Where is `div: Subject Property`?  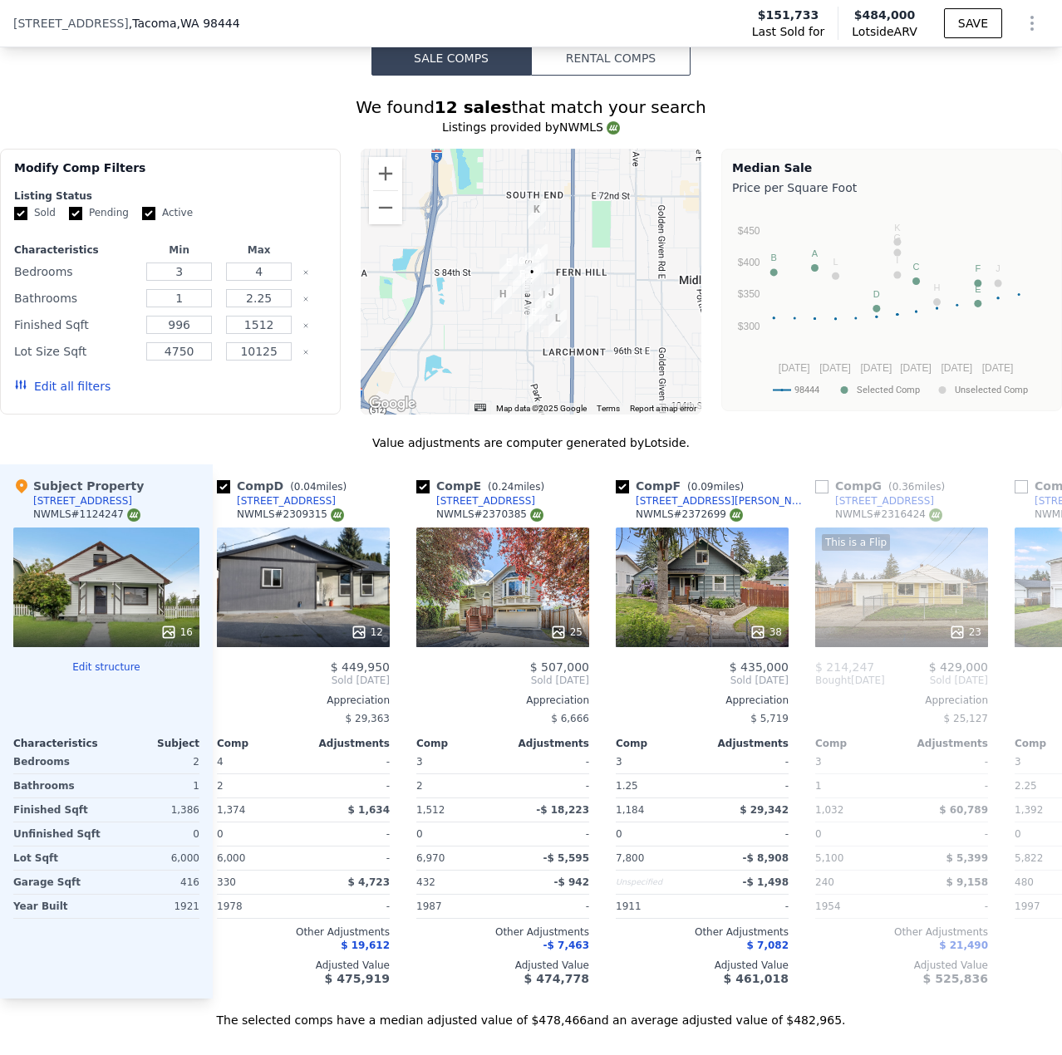
div: Subject Property is located at coordinates (78, 486).